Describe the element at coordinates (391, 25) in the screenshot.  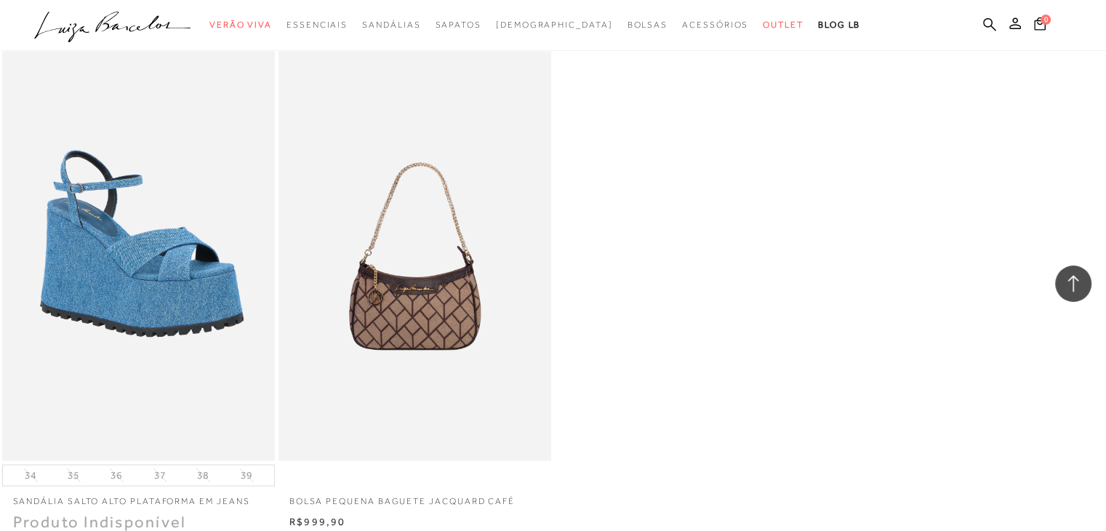
I see `span: Sandálias` at that location.